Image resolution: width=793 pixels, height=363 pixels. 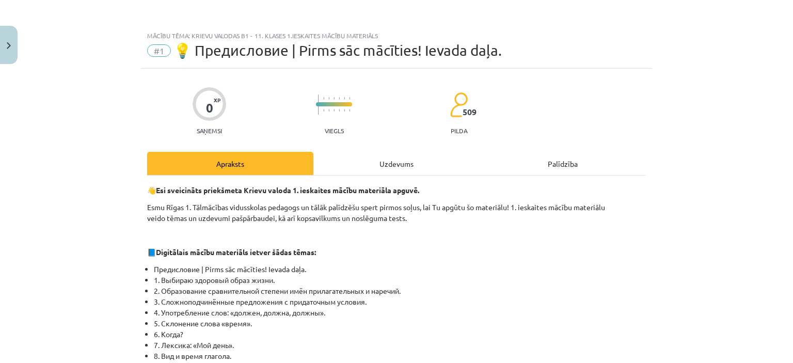 I want to click on li: 7. Лексика: «Мой день»., so click(x=400, y=345).